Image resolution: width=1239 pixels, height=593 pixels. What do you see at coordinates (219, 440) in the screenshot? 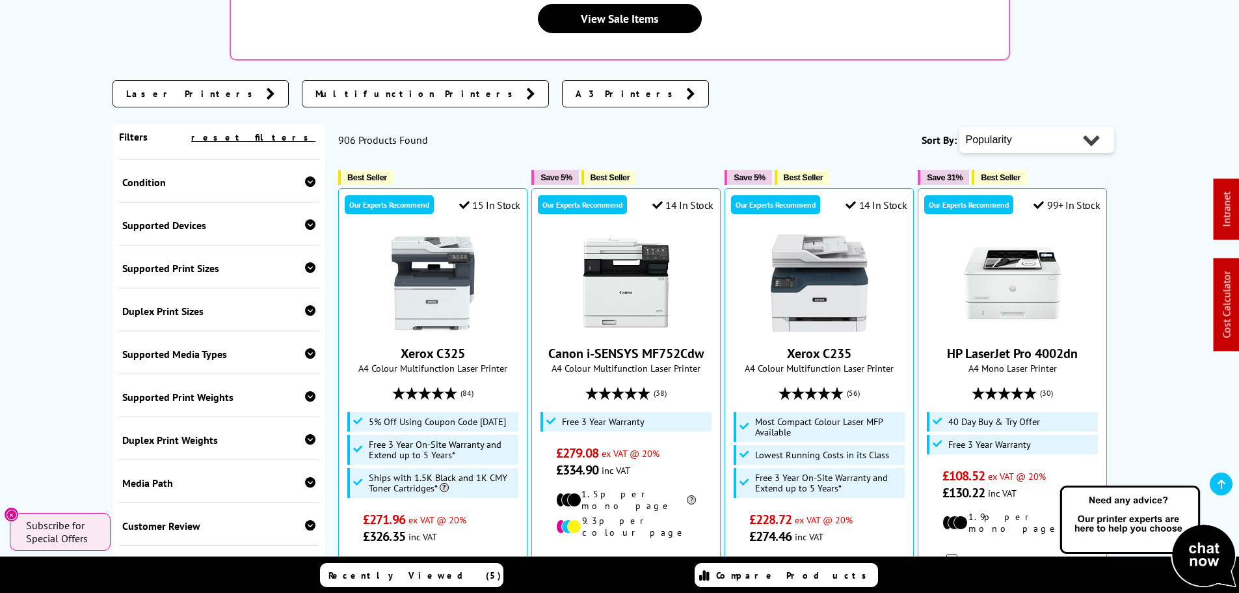
I see `div: Duplex Print Weights` at bounding box center [219, 440].